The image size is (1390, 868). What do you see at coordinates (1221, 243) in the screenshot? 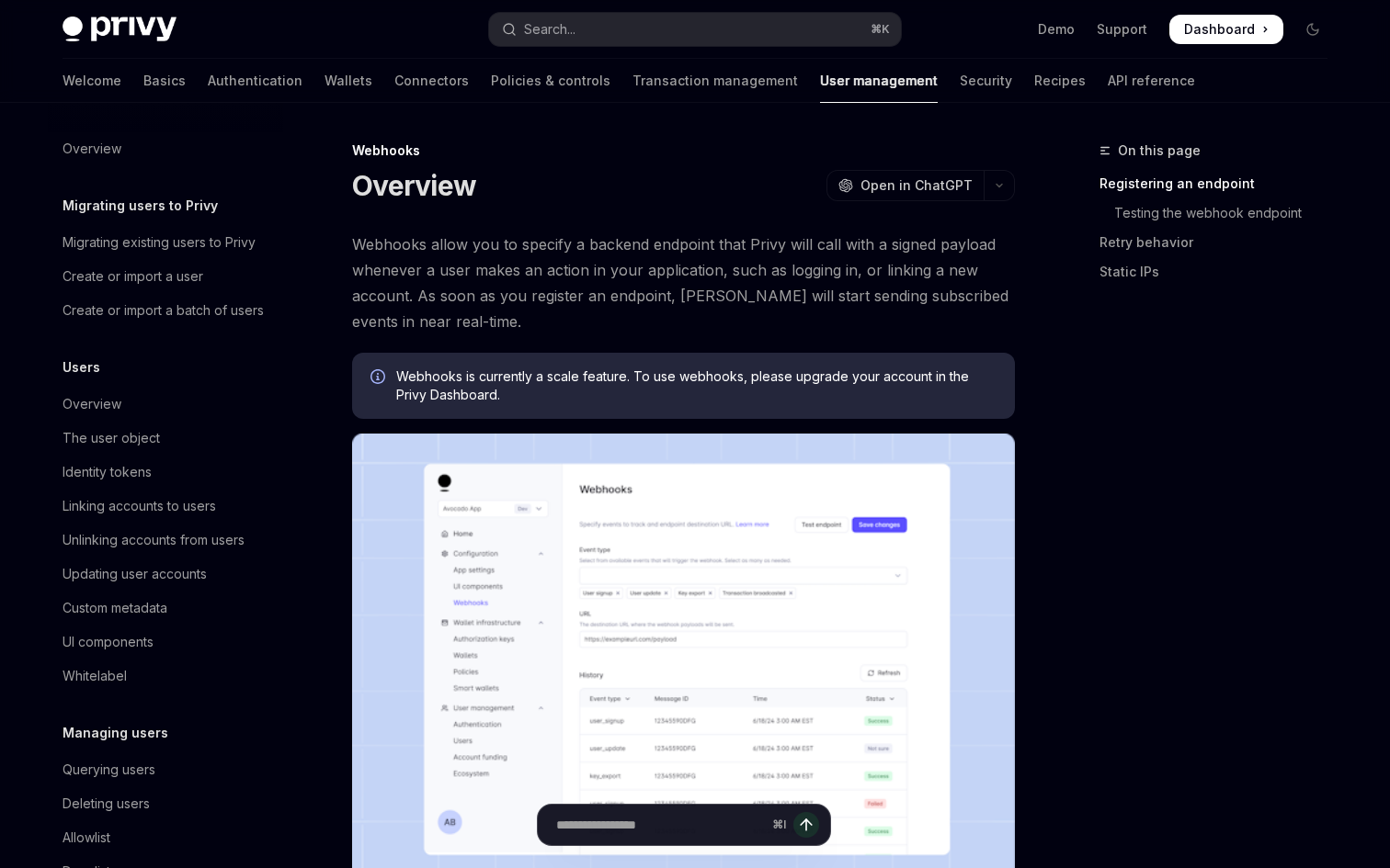
I see `a: Retry behavior` at bounding box center [1221, 243].